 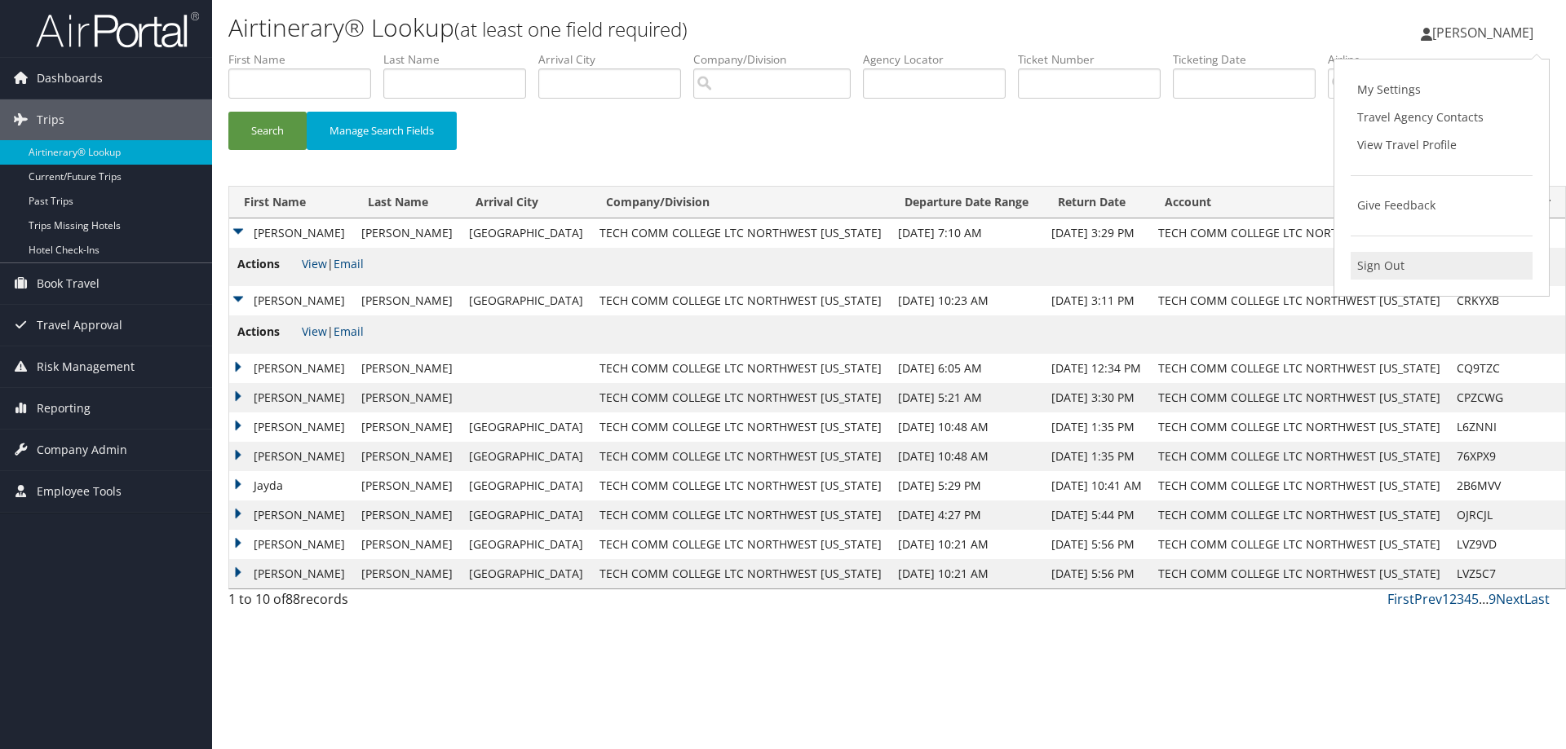 I want to click on div: 1 to 10 of records, so click(x=384, y=603).